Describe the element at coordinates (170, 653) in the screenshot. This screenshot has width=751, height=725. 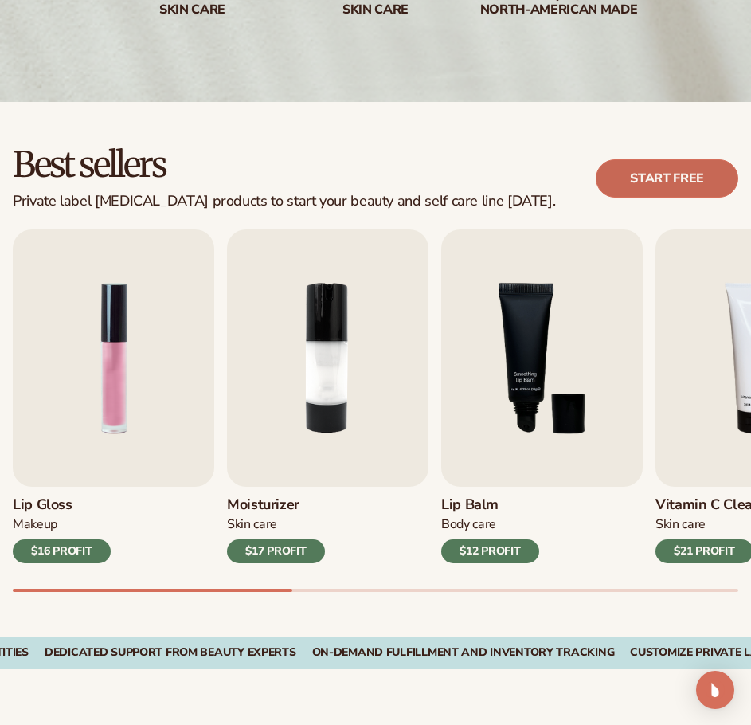
I see `div: Dedicated Support From Beauty Experts` at that location.